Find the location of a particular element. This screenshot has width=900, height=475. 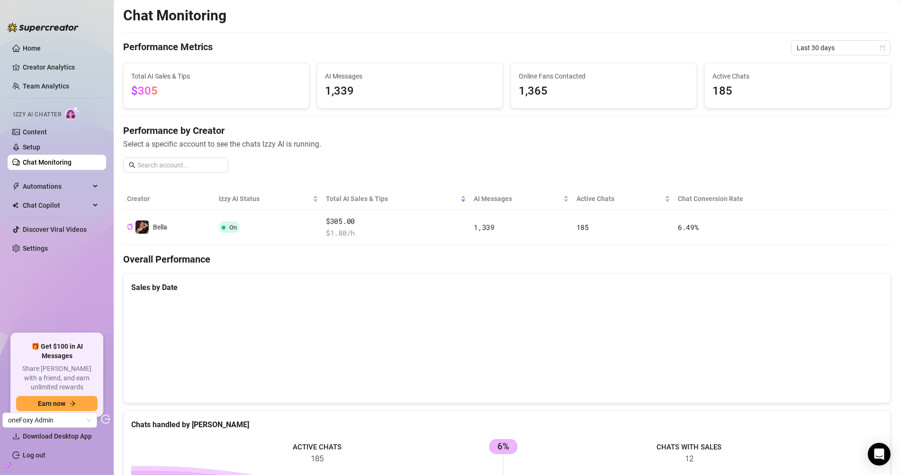

span: $305.00 is located at coordinates (396, 222).